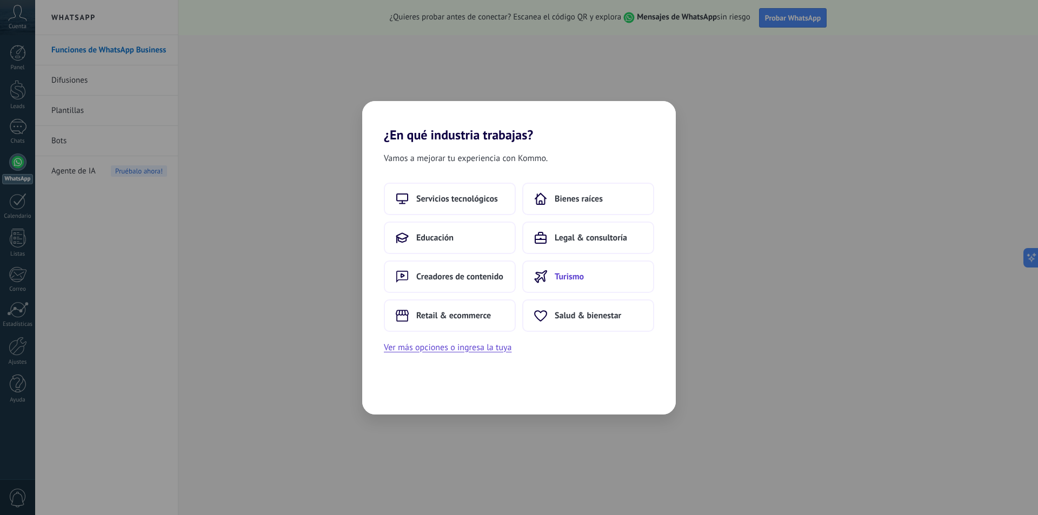 The image size is (1038, 515). I want to click on button: Legal & consultoría, so click(588, 238).